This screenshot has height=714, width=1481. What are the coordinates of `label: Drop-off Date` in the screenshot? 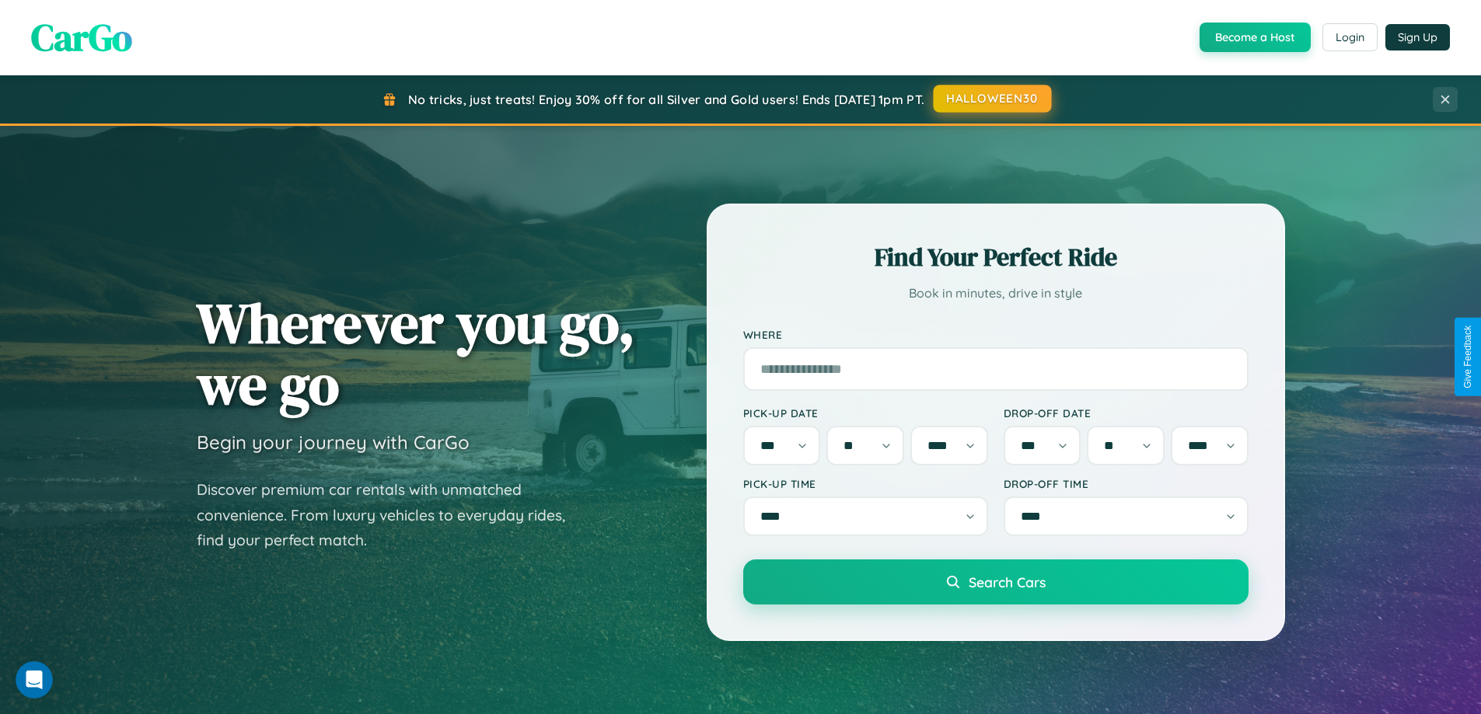 It's located at (1126, 413).